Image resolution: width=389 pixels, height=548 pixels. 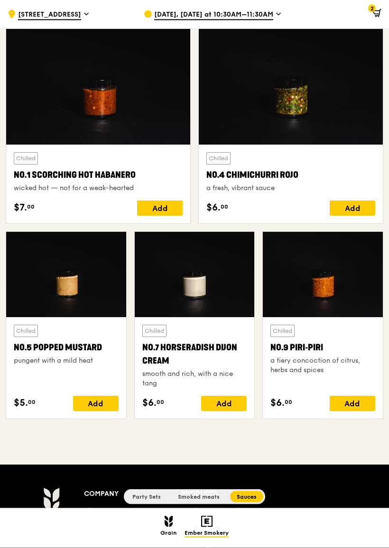 What do you see at coordinates (21, 404) in the screenshot?
I see `span: $5.` at bounding box center [21, 404].